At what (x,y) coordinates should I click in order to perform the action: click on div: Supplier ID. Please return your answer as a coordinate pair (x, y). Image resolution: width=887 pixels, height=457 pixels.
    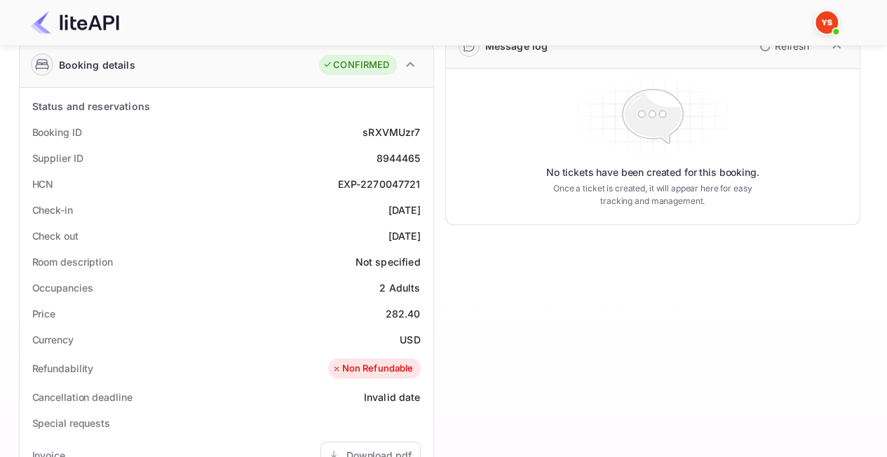
    Looking at the image, I should click on (57, 158).